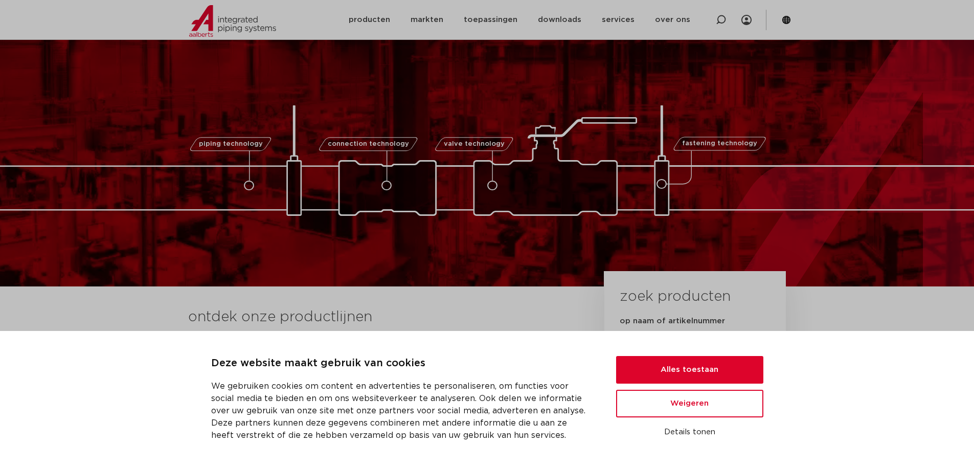 This screenshot has width=974, height=466. Describe the element at coordinates (719, 144) in the screenshot. I see `span: fastening technology` at that location.